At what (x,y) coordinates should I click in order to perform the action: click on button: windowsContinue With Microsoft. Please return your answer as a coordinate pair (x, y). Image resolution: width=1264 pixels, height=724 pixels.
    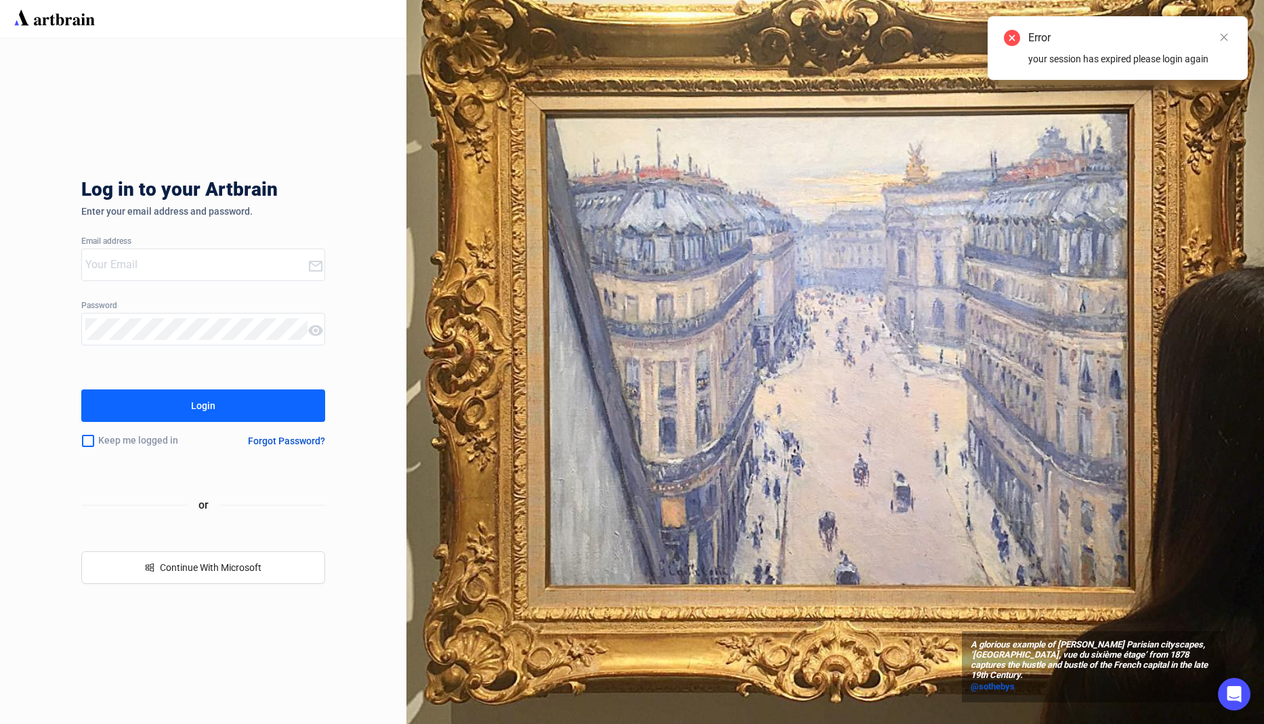
    Looking at the image, I should click on (203, 568).